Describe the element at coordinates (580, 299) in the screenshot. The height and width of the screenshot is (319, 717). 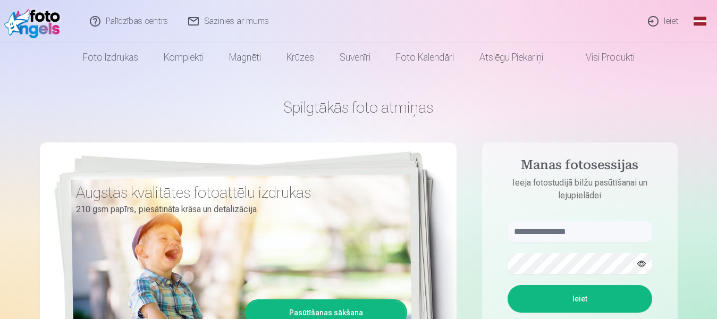
I see `button: Ieiet` at that location.